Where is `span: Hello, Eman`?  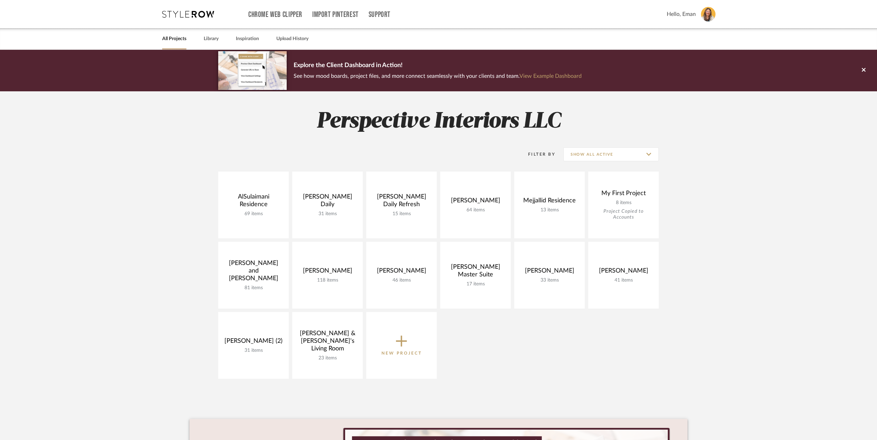 span: Hello, Eman is located at coordinates (681, 14).